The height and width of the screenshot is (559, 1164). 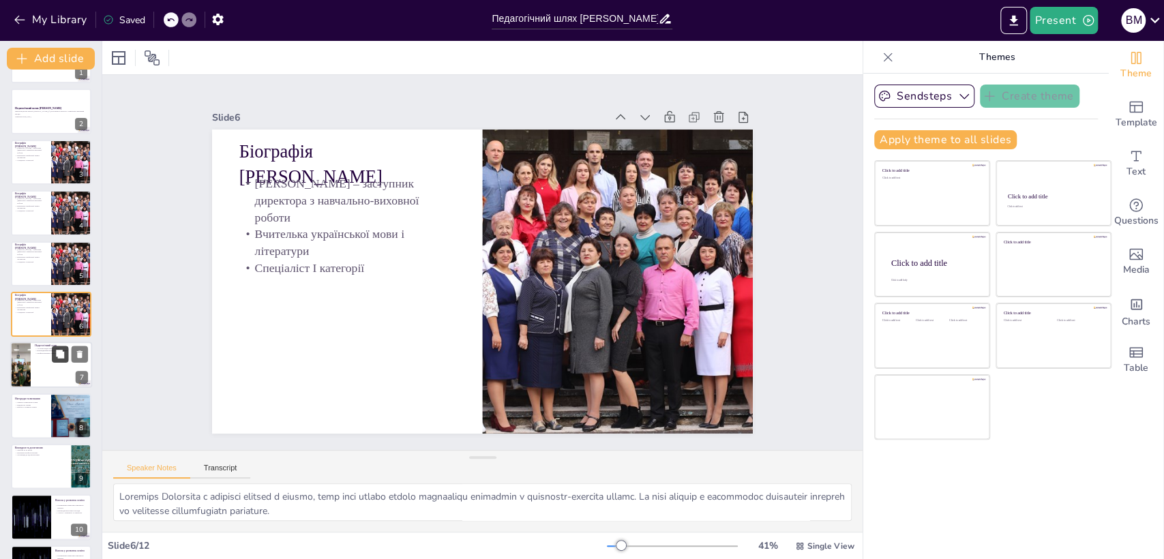 I want to click on p: Відданість справі, so click(x=31, y=405).